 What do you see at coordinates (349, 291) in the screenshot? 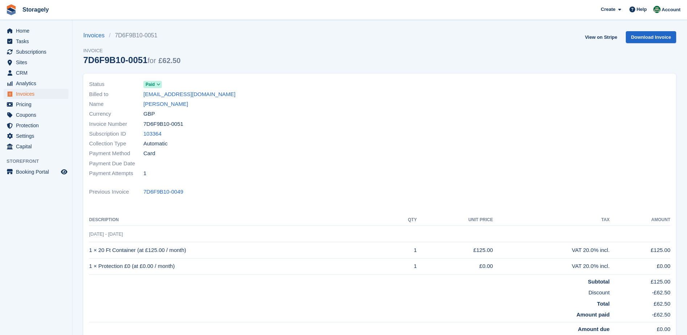
I see `td: Discount` at bounding box center [349, 291].